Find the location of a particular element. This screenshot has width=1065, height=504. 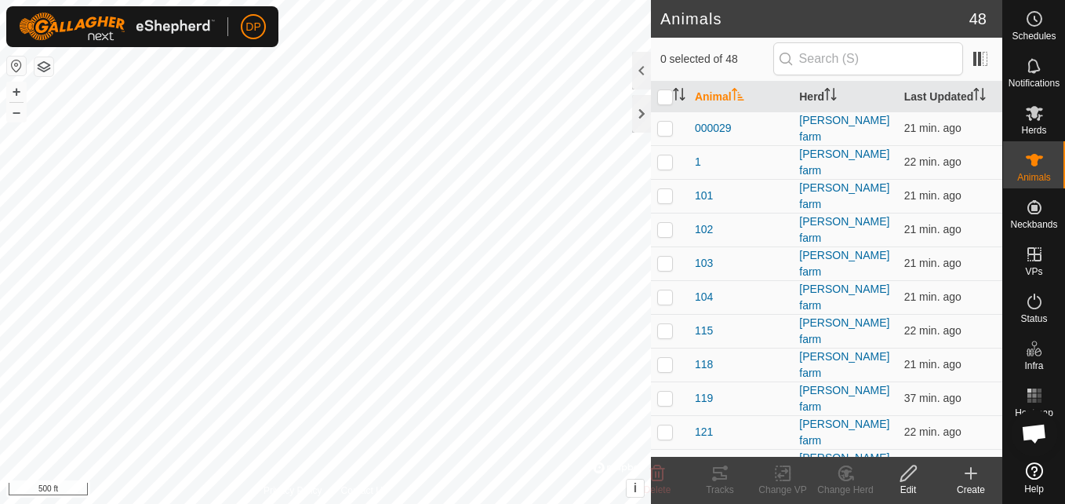

th: Herd is located at coordinates (845, 96).